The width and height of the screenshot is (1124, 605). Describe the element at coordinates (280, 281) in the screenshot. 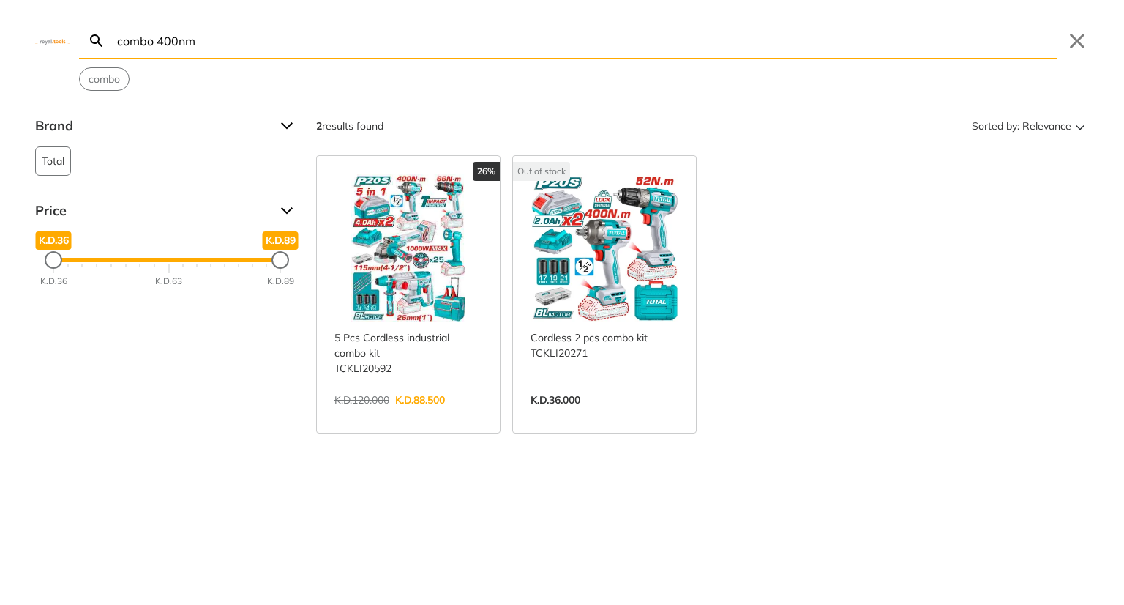

I see `div: K.D.89` at that location.